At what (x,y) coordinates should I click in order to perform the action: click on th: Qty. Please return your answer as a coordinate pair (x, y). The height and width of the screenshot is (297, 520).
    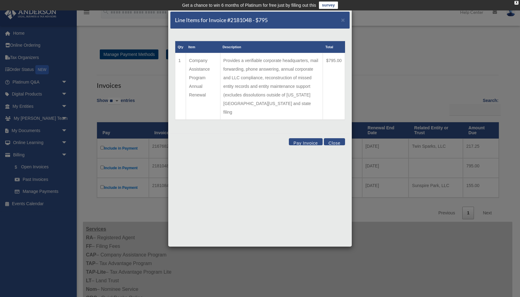
    Looking at the image, I should click on (180, 47).